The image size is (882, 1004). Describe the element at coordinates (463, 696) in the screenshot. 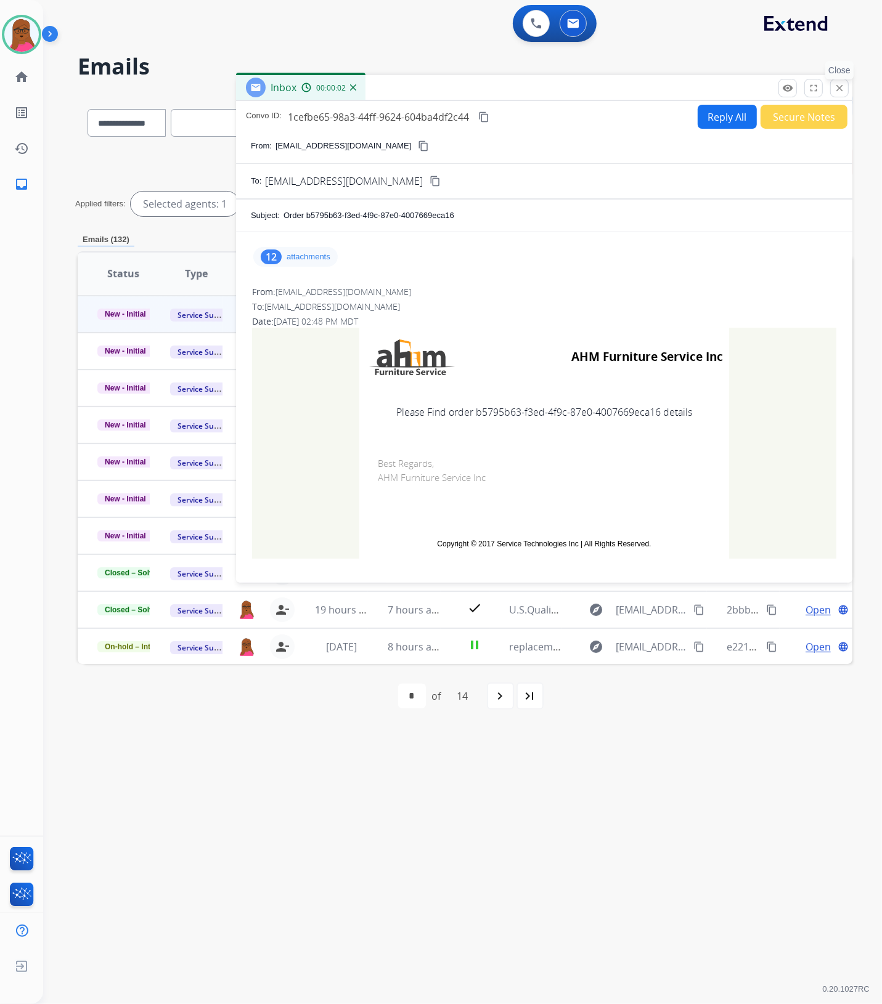

I see `div: 14` at that location.